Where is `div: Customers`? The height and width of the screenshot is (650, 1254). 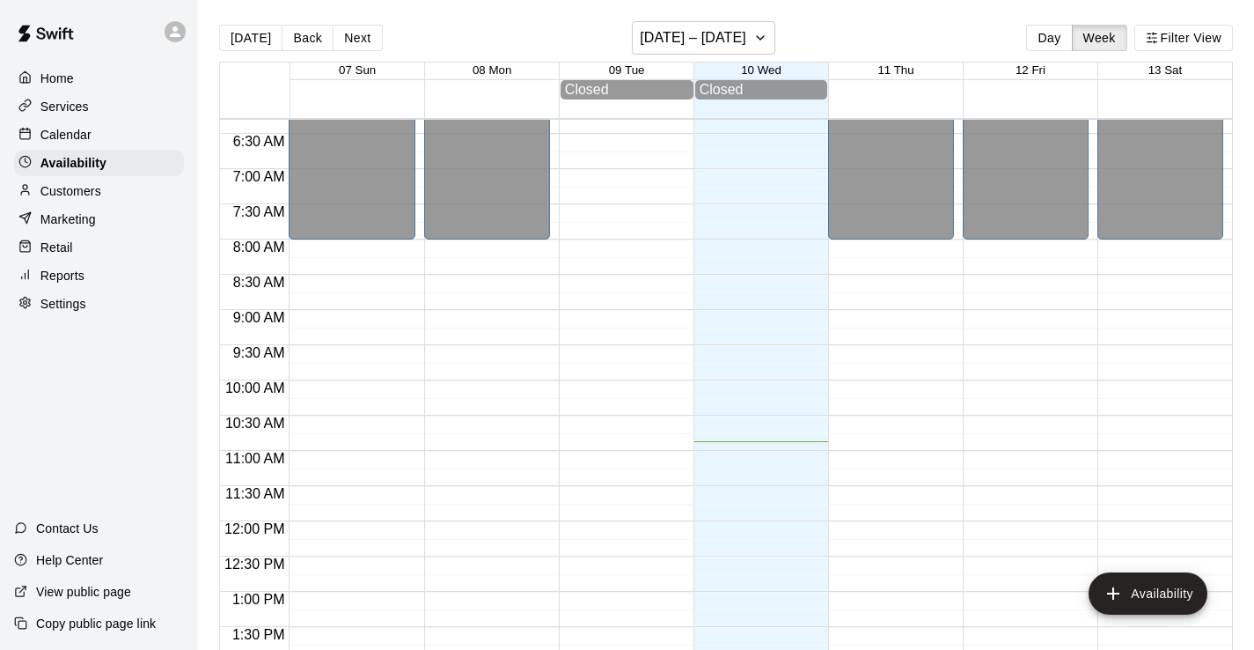
div: Customers is located at coordinates (99, 191).